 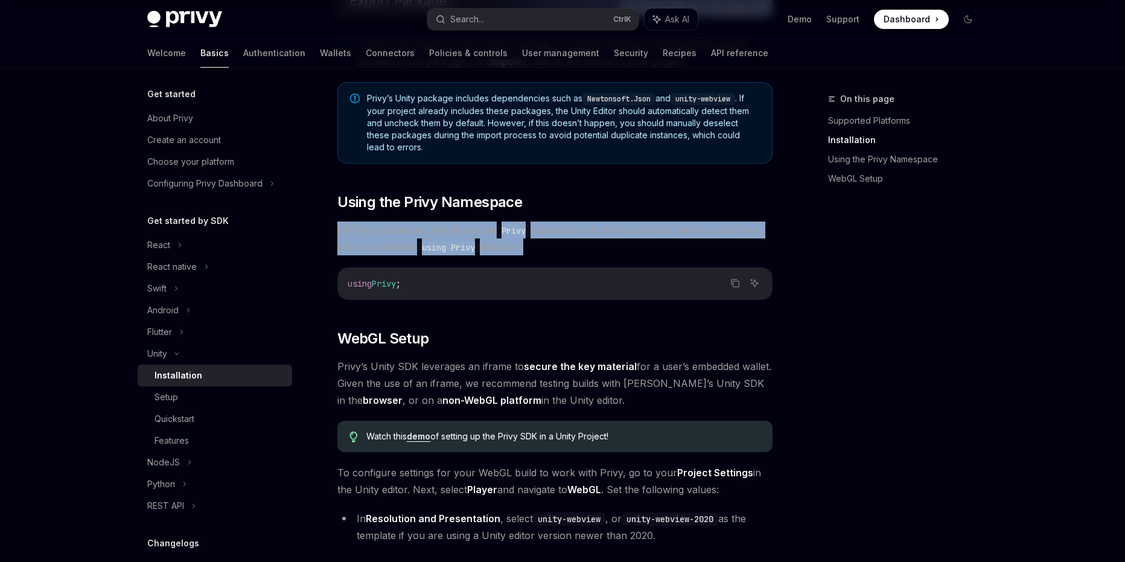 I want to click on span: On this page, so click(x=867, y=99).